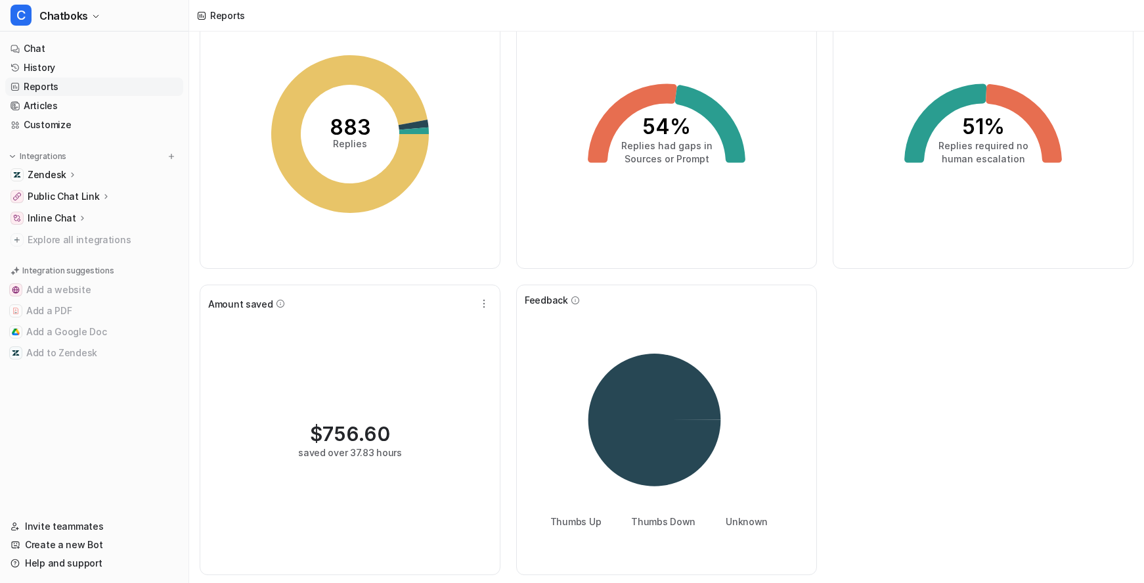  What do you see at coordinates (17, 218) in the screenshot?
I see `img: Inline Chat` at bounding box center [17, 218].